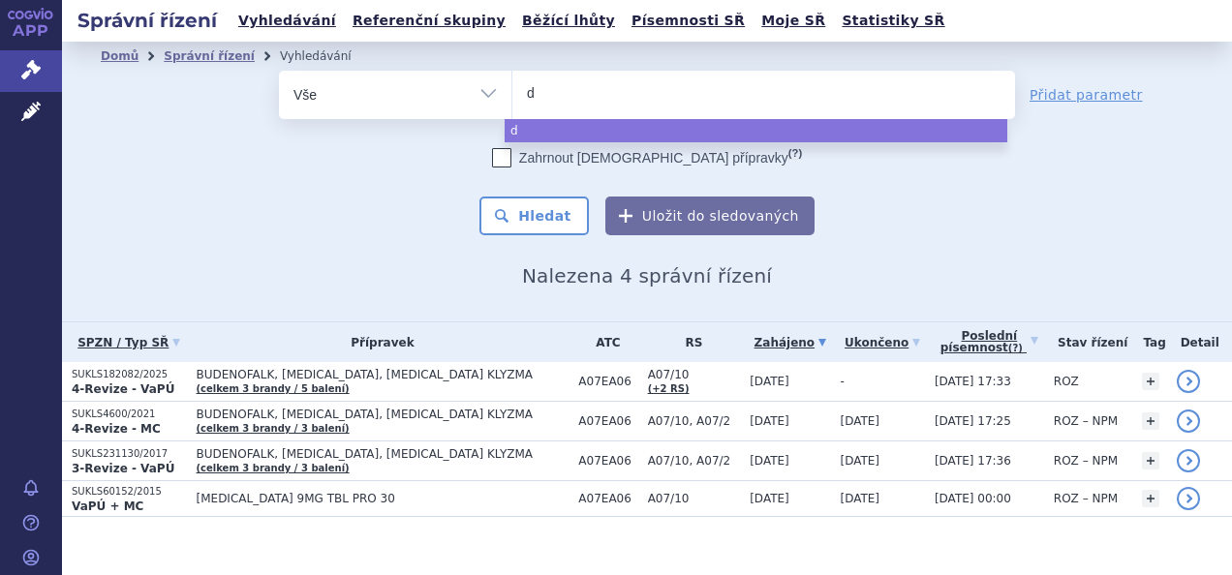 The image size is (1232, 575). What do you see at coordinates (378, 342) in the screenshot?
I see `th: Přípravek` at bounding box center [378, 342].